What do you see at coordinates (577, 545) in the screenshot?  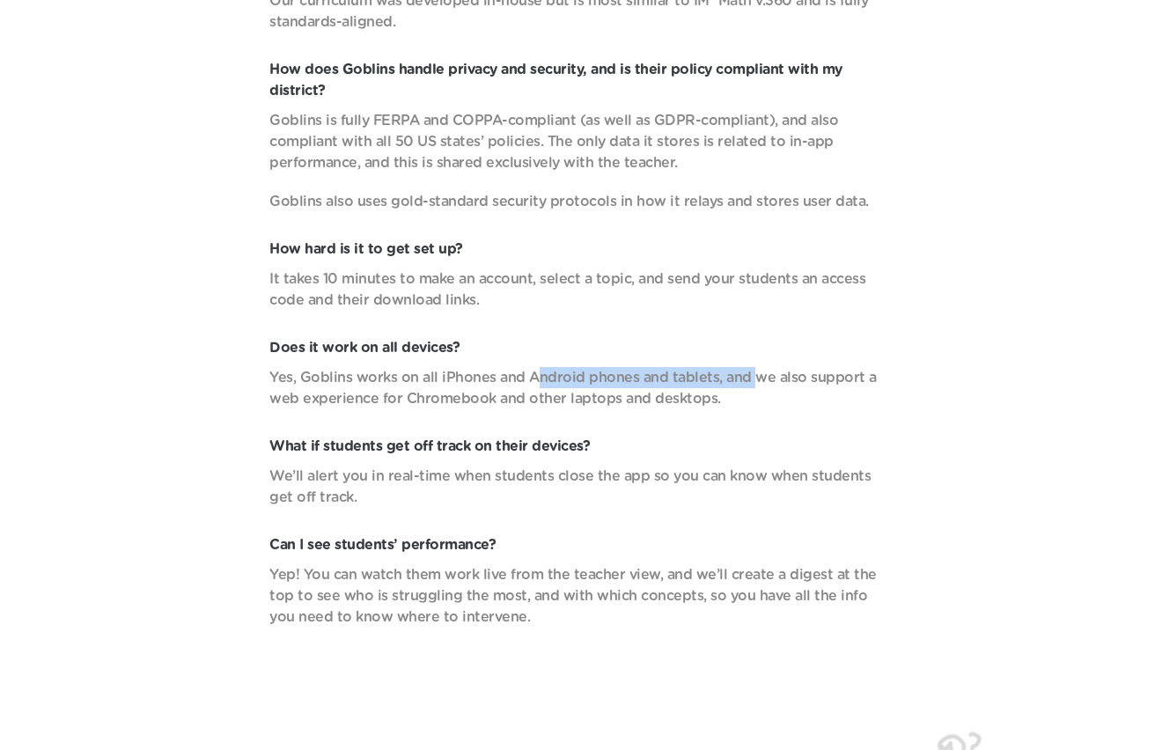 I see `p: Can I see students’ performance?` at bounding box center [577, 545].